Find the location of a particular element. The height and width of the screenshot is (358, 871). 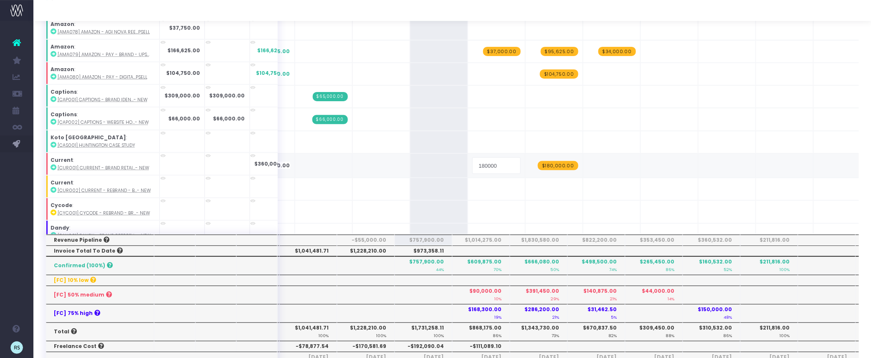

th: Freelance Cost is located at coordinates (100, 346).